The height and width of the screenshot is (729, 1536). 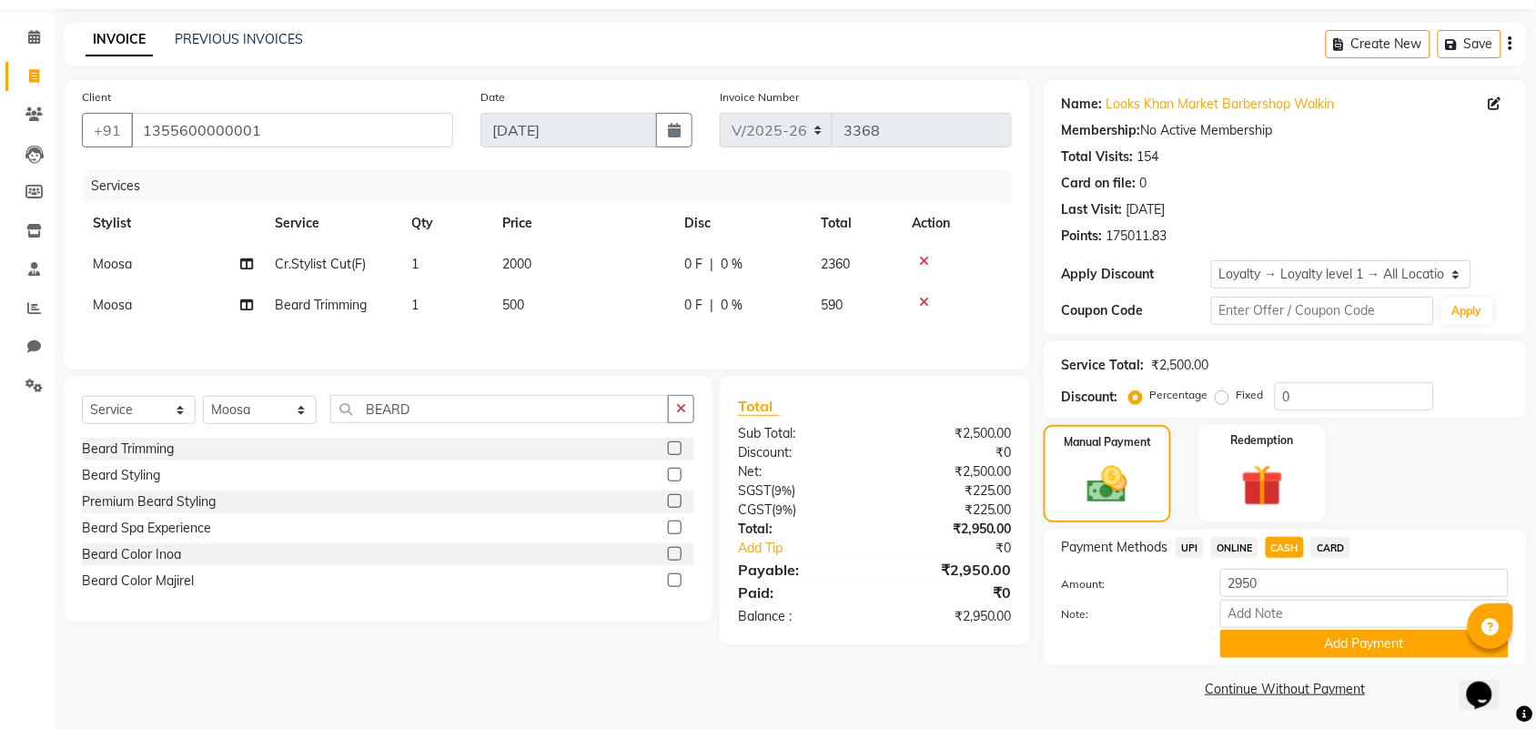 I want to click on div: Net:, so click(x=800, y=471).